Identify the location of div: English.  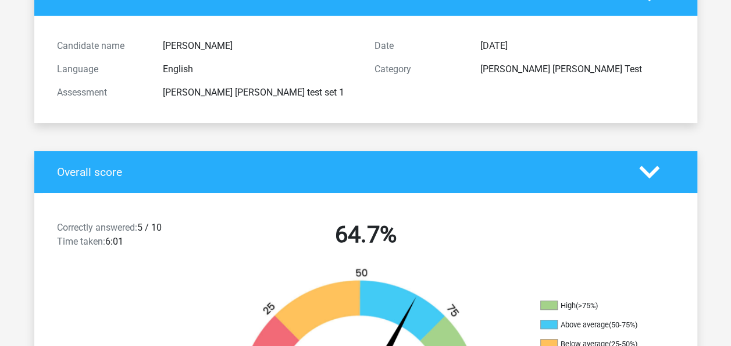
(260, 69).